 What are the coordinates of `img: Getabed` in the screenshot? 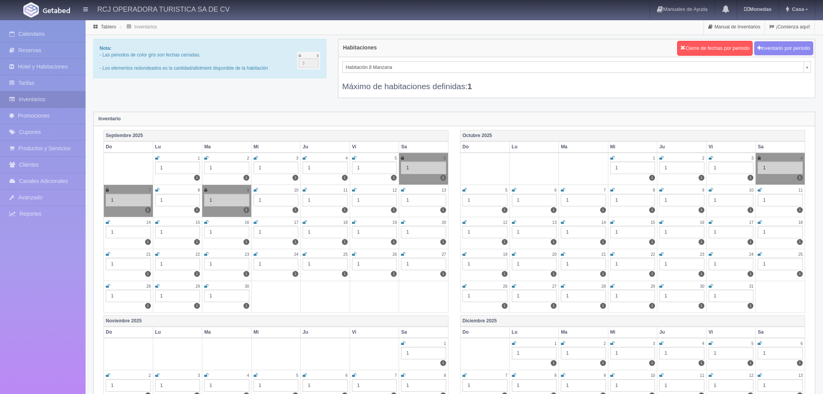 It's located at (56, 10).